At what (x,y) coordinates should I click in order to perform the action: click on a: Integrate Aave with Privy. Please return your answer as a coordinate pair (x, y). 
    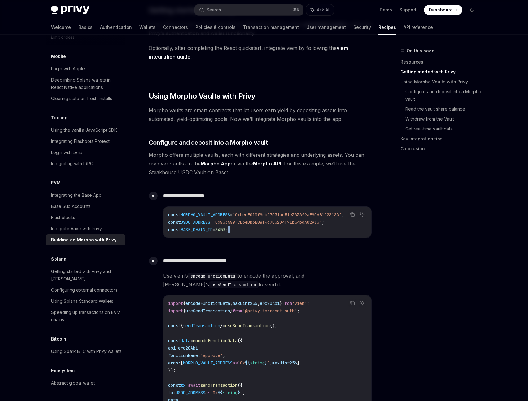
    Looking at the image, I should click on (86, 229).